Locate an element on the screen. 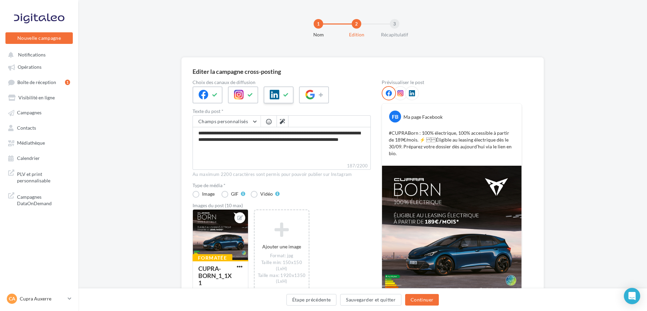 The width and height of the screenshot is (647, 311). a: Calendrier is located at coordinates (39, 158).